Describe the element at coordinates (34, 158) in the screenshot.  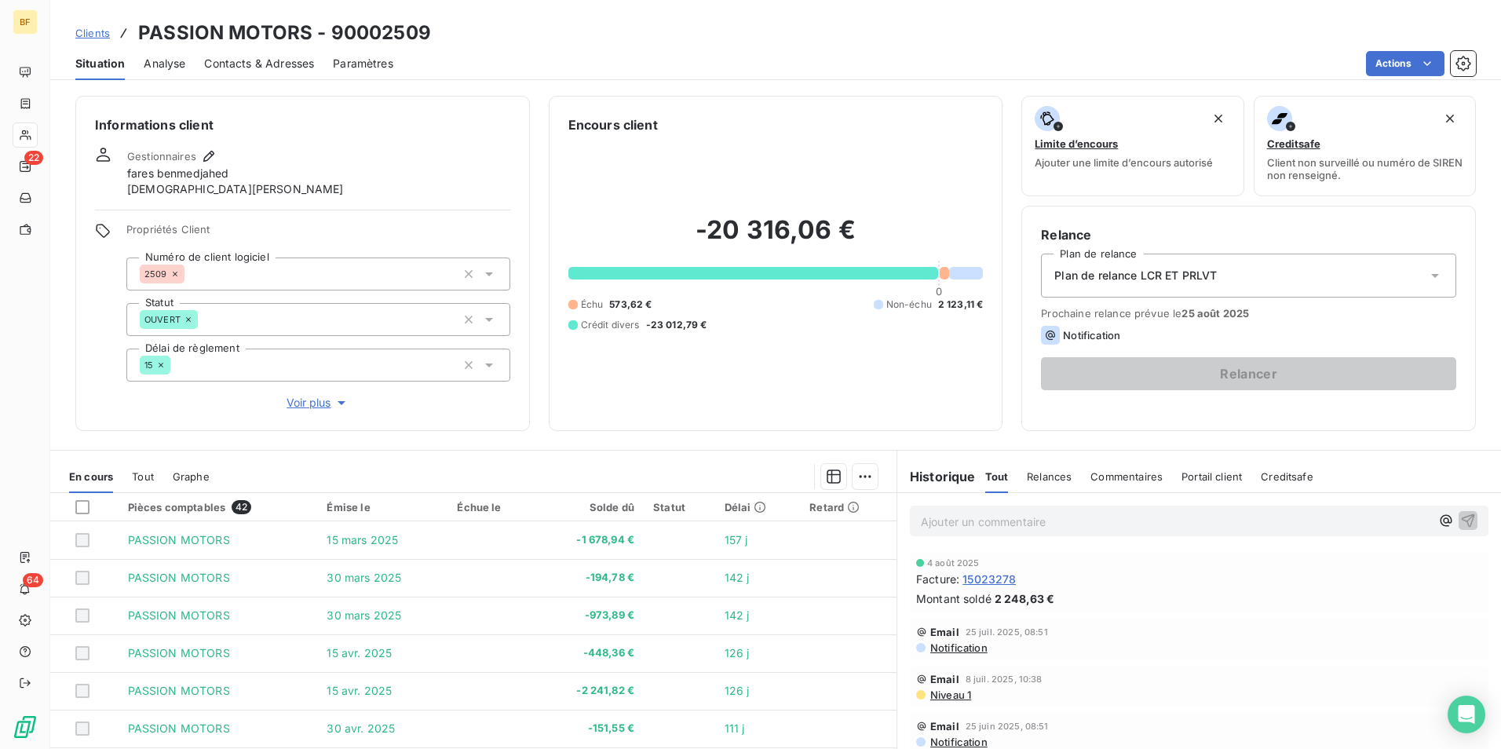
I see `span: 22` at that location.